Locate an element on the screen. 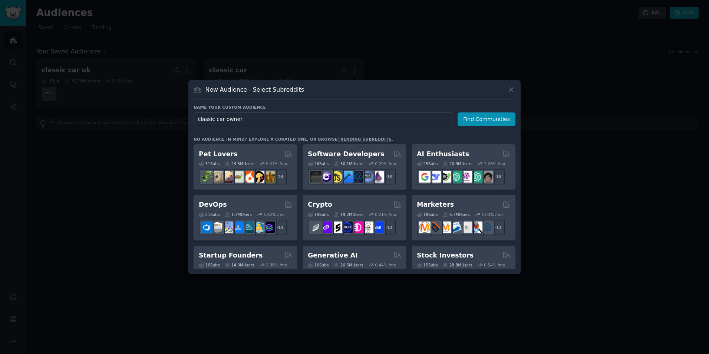 Image resolution: width=709 pixels, height=354 pixels. div: 1.03 % /mo is located at coordinates (492, 214).